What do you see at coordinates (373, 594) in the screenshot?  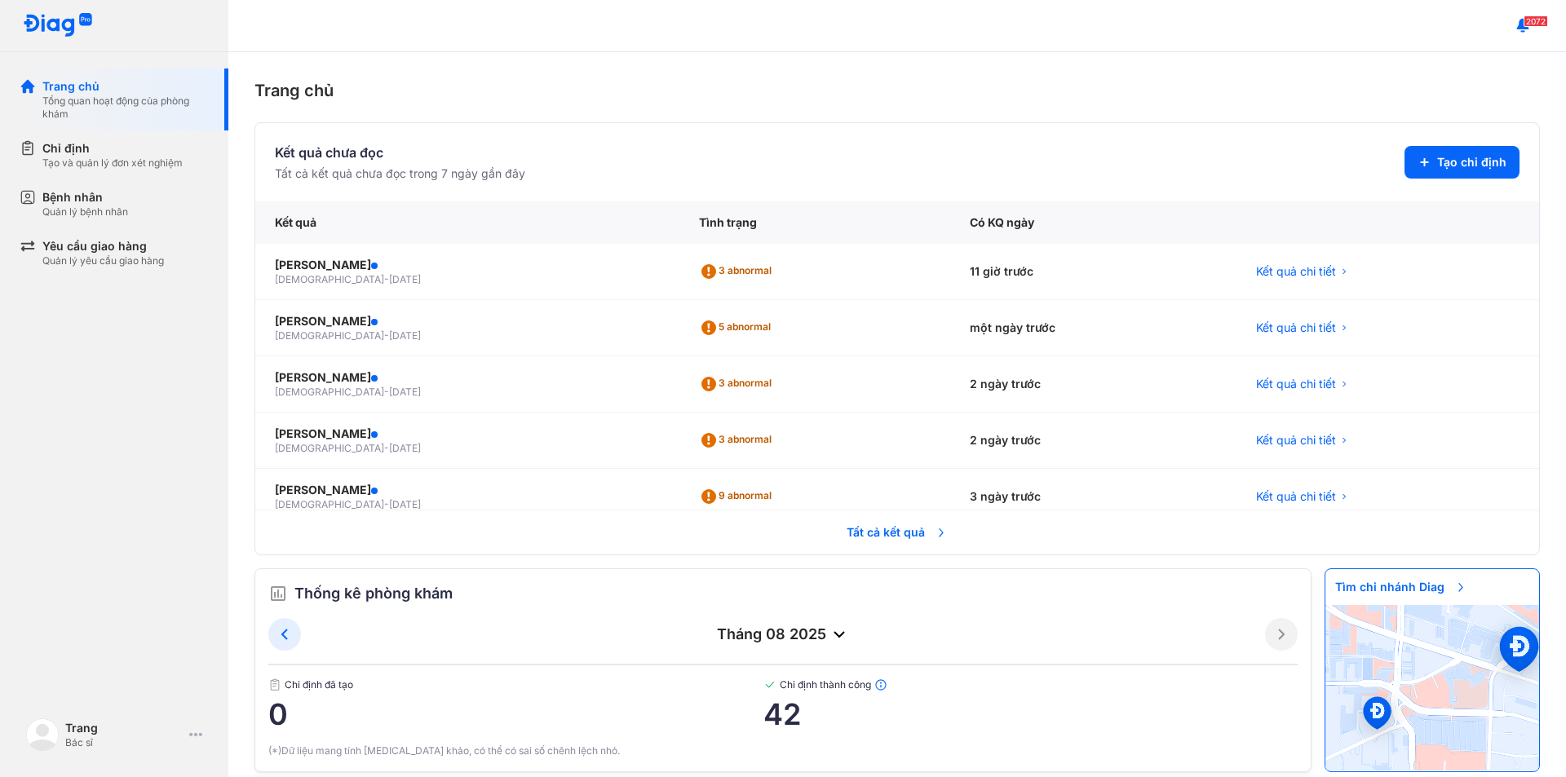 I see `span: Thống kê phòng khám` at bounding box center [373, 594].